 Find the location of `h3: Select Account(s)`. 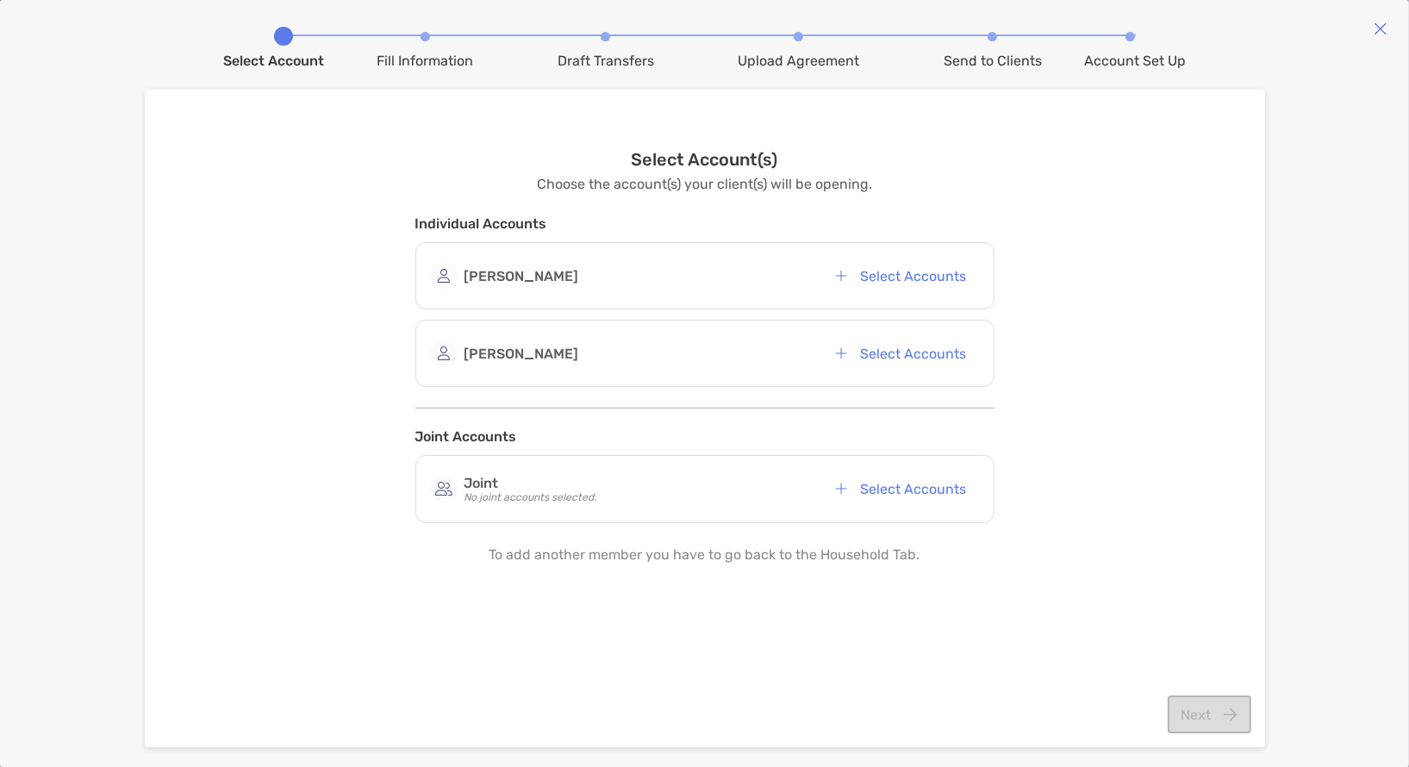

h3: Select Account(s) is located at coordinates (705, 159).